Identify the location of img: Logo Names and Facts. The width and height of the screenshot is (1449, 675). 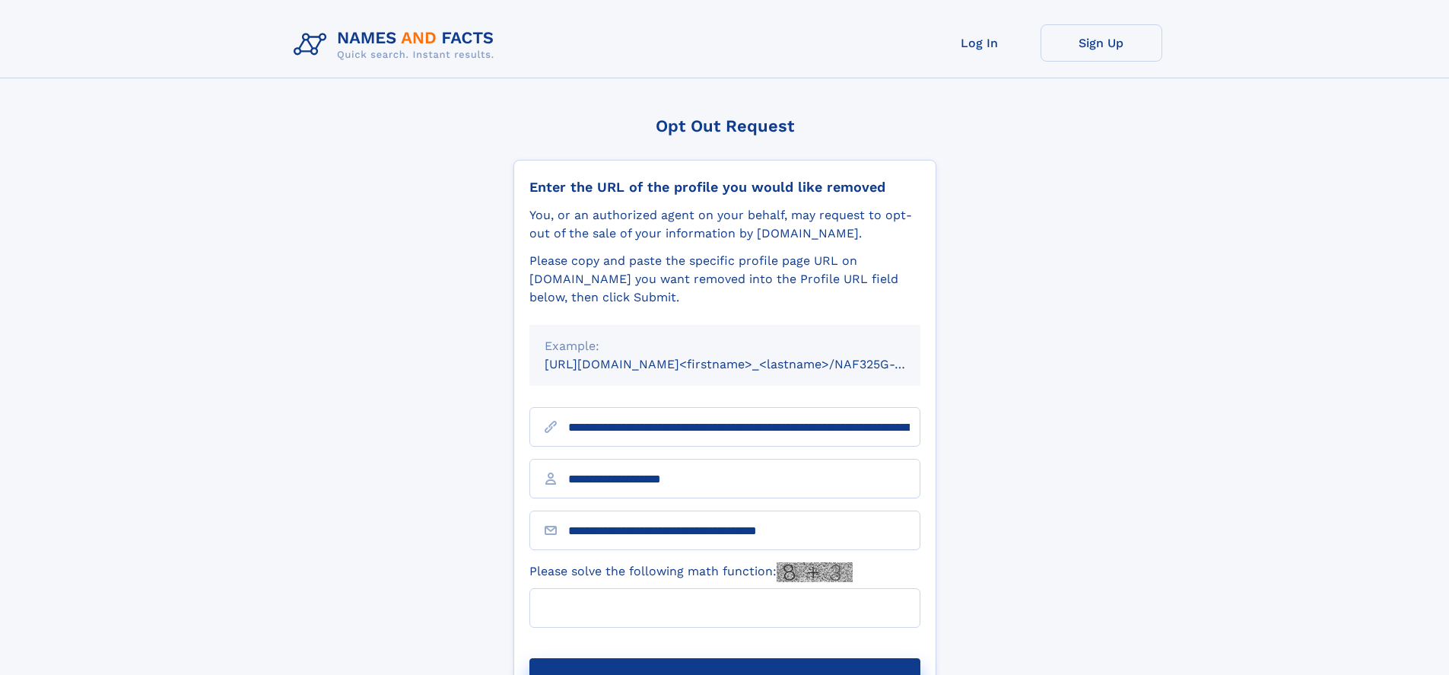
(397, 45).